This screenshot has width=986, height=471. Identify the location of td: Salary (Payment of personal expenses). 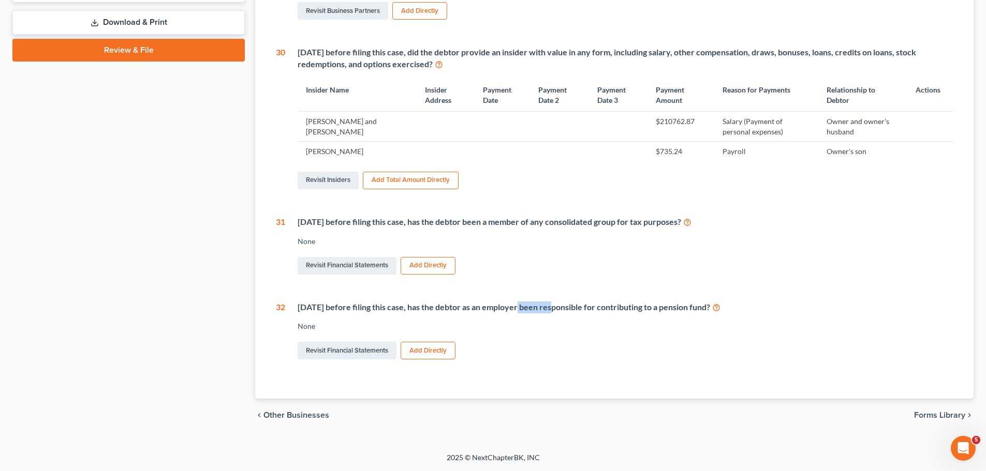
(766, 126).